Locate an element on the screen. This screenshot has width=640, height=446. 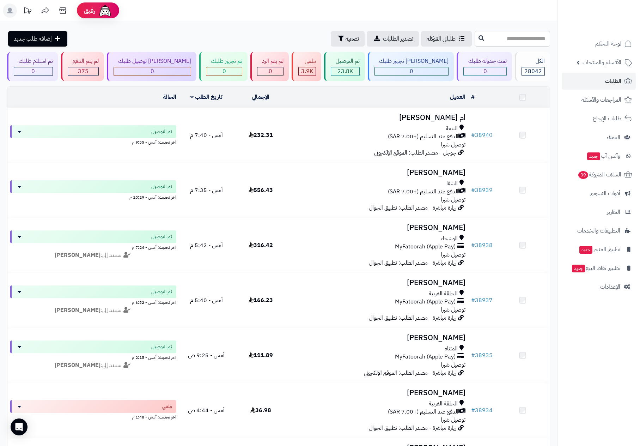
div: تم استلام طلبك is located at coordinates (33, 61).